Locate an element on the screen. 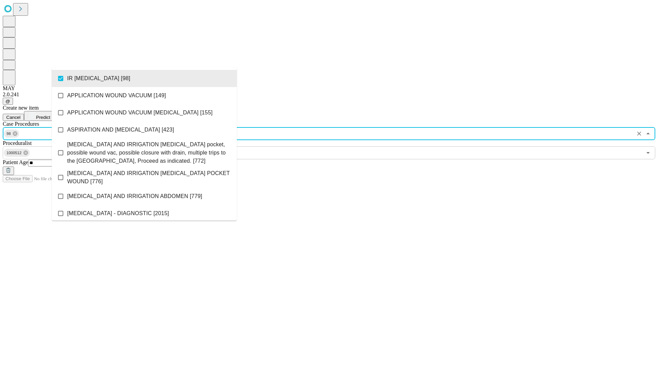  span: Create new item is located at coordinates (21, 108).